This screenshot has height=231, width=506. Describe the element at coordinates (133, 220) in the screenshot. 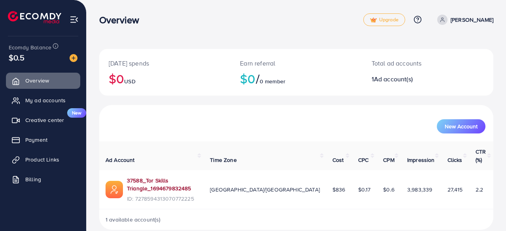

I see `span: 1 available account(s)` at that location.